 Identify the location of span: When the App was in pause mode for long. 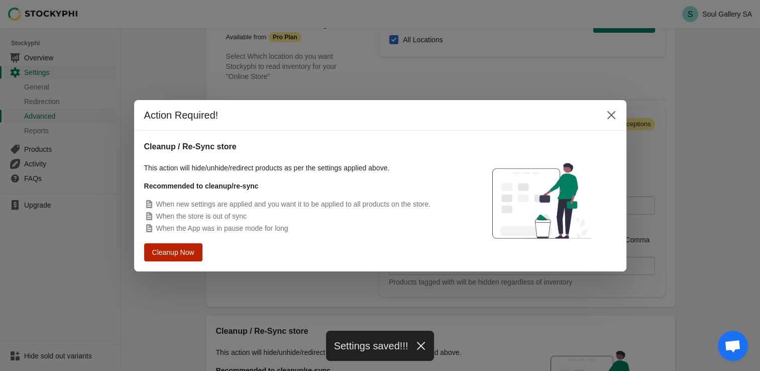
(222, 228).